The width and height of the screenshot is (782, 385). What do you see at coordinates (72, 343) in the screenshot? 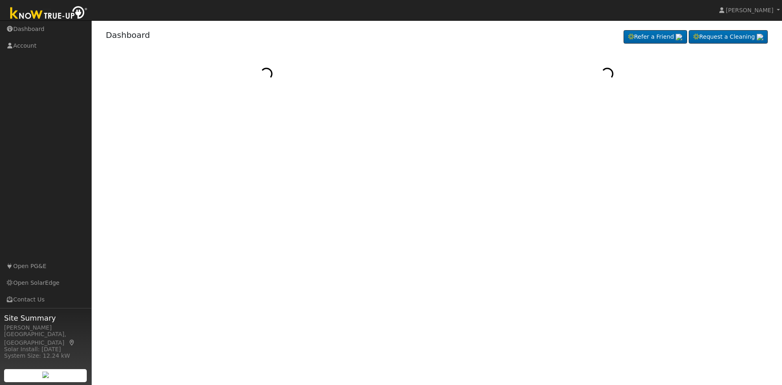
I see `a: Map` at bounding box center [72, 343].